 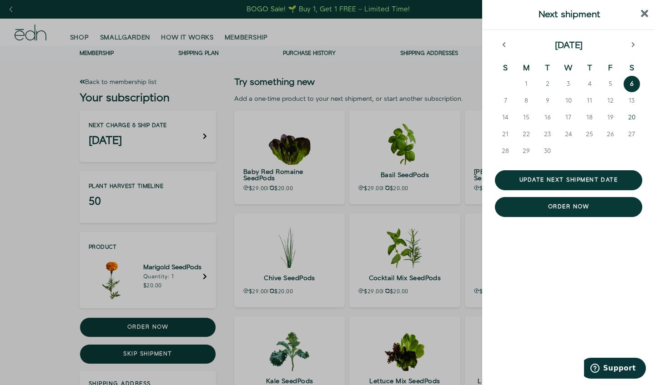 I want to click on button: Friday, September 5, 2025, so click(x=610, y=85).